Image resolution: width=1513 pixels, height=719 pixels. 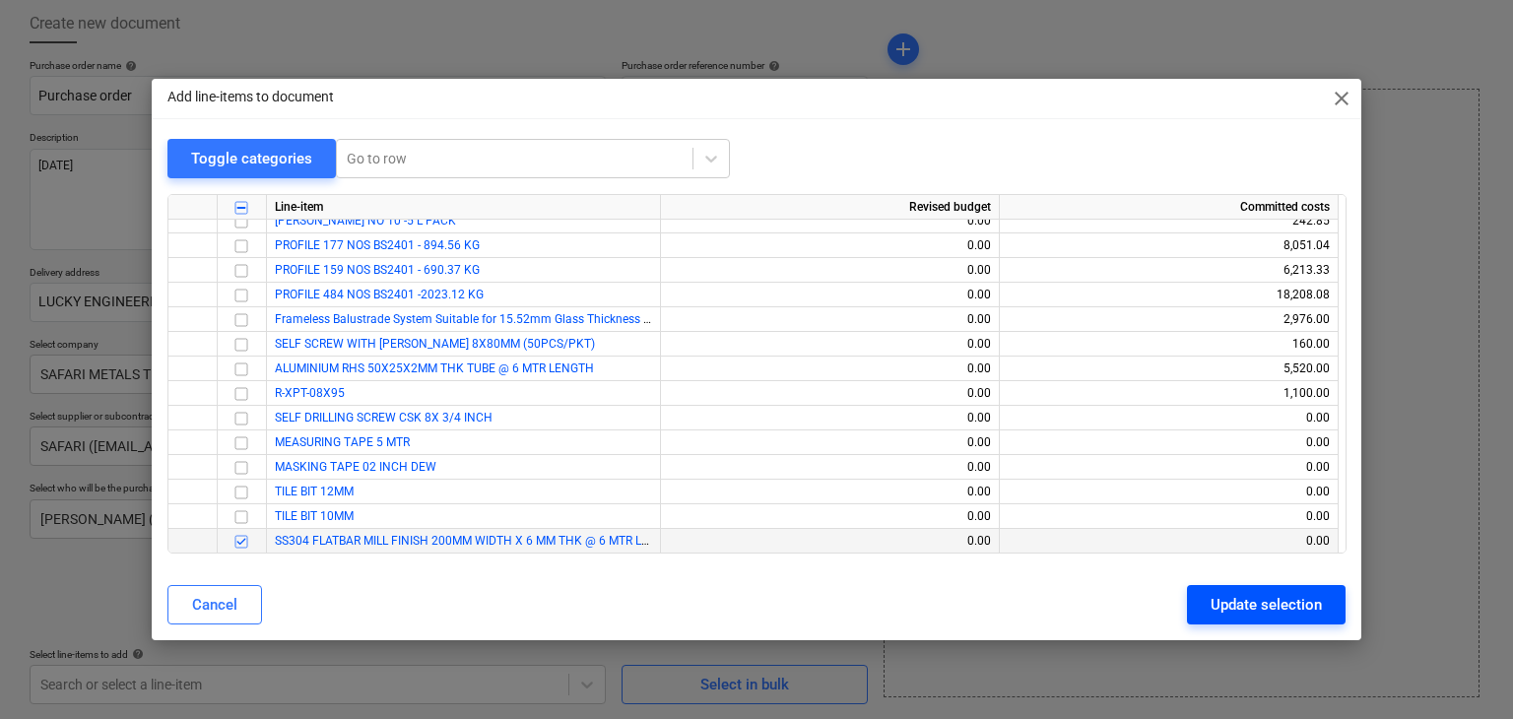 I want to click on div: 1,100.00, so click(x=1168, y=393).